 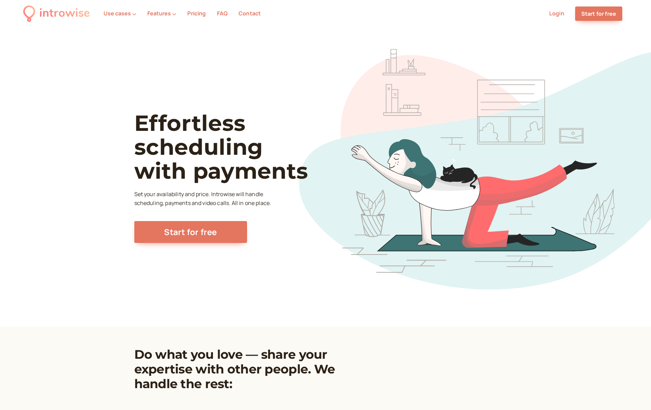 I want to click on h2: Do what you love — share your expertise with other people. We handle the rest:, so click(x=254, y=370).